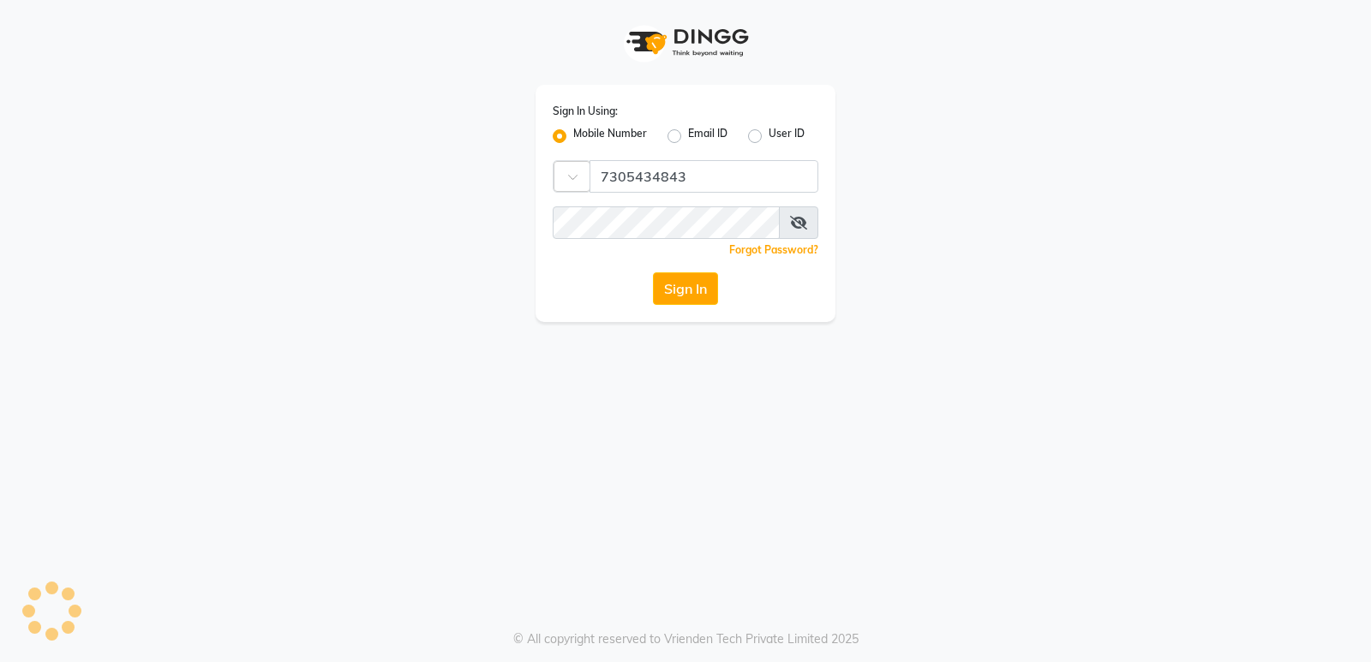 The height and width of the screenshot is (662, 1371). Describe the element at coordinates (585, 111) in the screenshot. I see `label: Sign In Using:` at that location.